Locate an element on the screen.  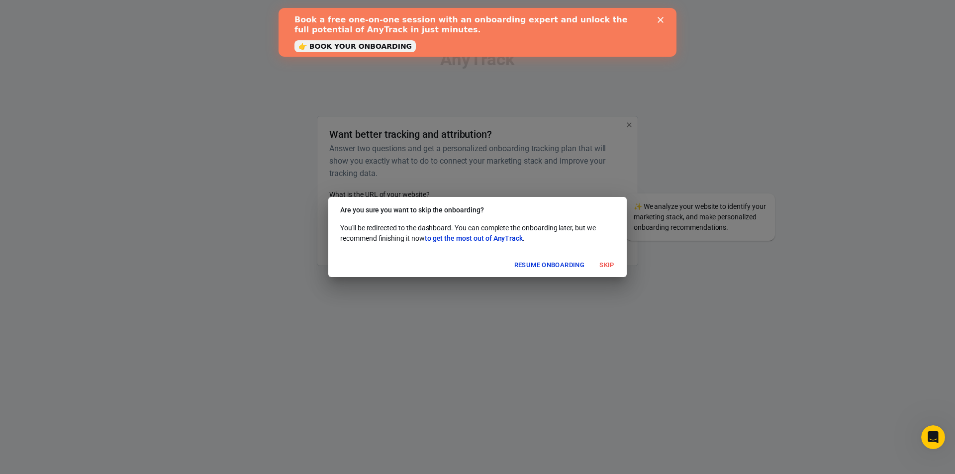
a: 👉 BOOK YOUR ONBOARDING is located at coordinates (77, 38).